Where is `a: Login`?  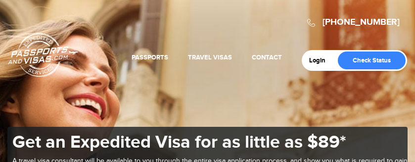
a: Login is located at coordinates (321, 60).